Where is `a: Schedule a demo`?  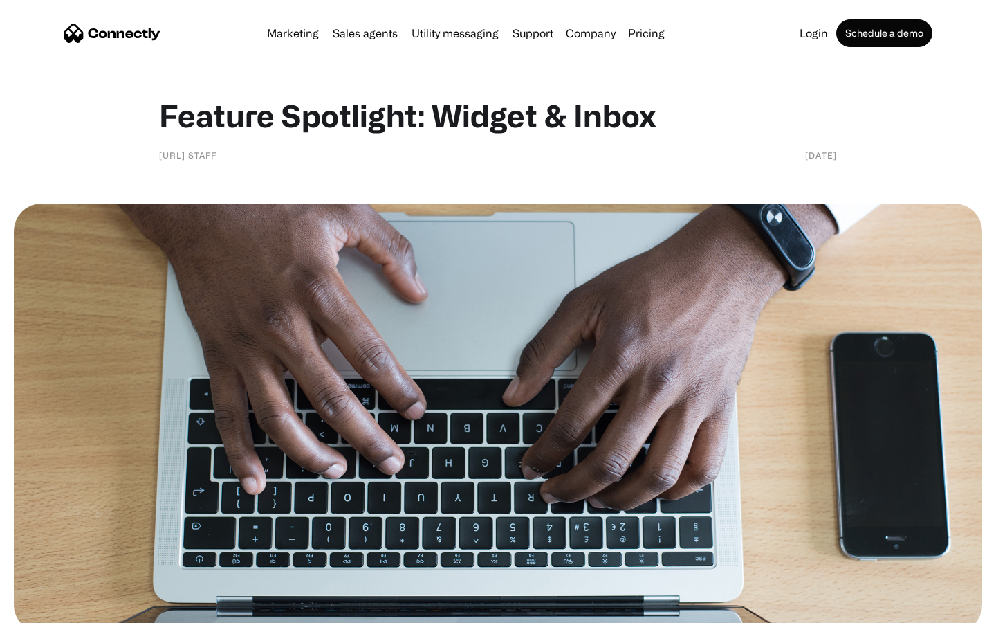 a: Schedule a demo is located at coordinates (884, 33).